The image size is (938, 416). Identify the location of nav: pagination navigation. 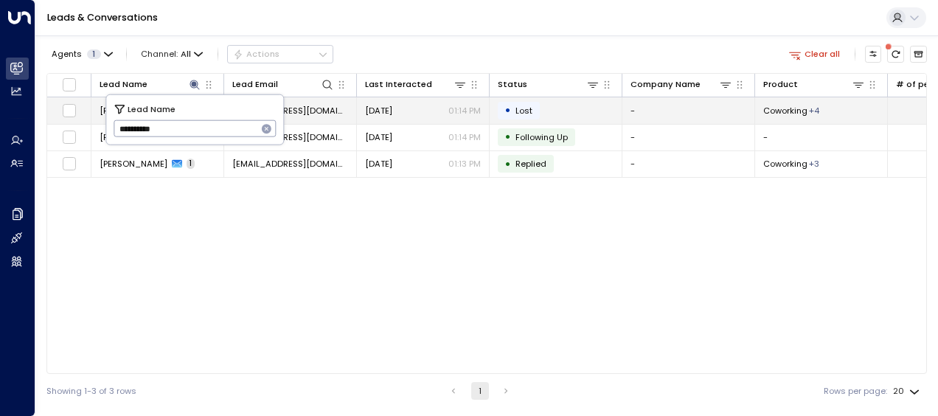
(480, 391).